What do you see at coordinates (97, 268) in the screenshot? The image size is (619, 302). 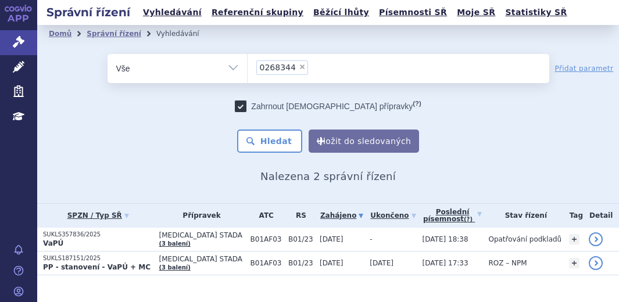 I see `strong: PP - stanovení - VaPÚ + MC` at bounding box center [97, 268].